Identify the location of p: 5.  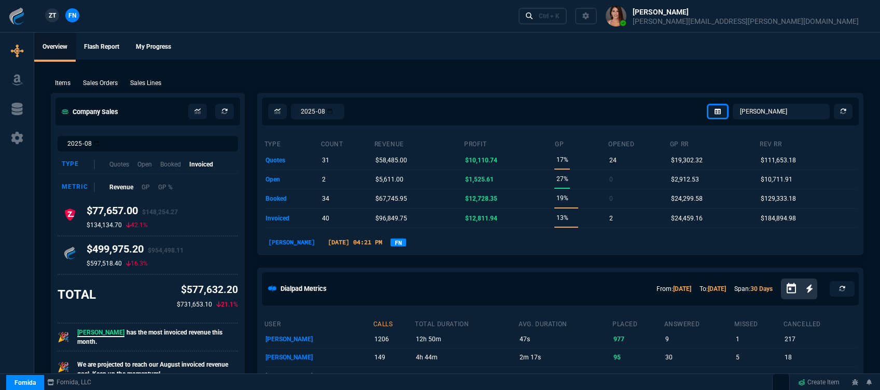
(759, 357).